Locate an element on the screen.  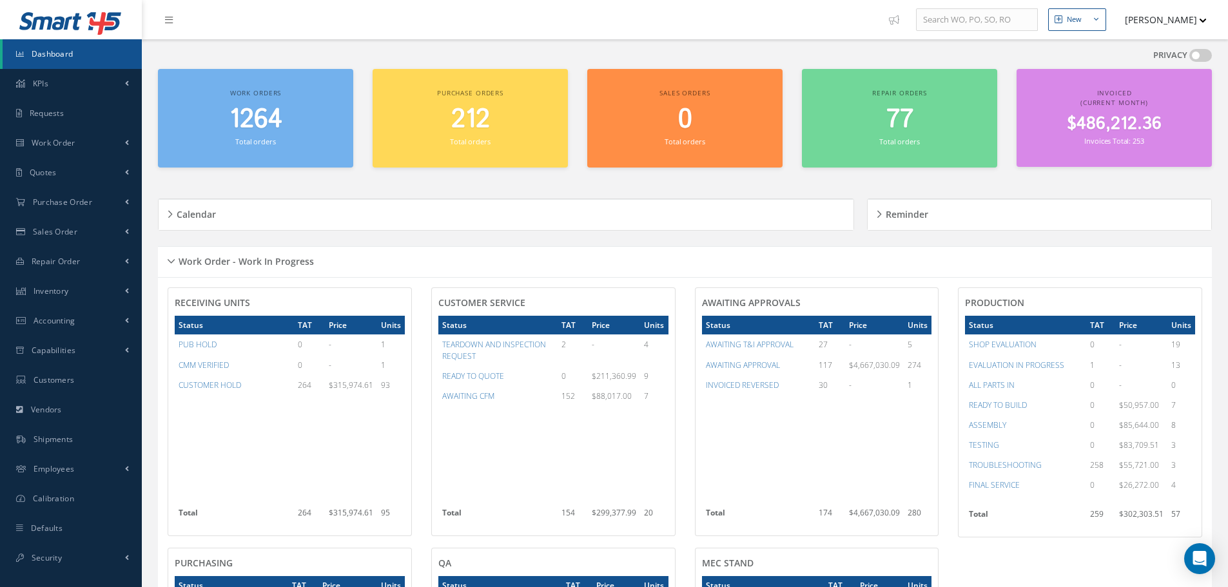
td: 174 is located at coordinates (829, 516).